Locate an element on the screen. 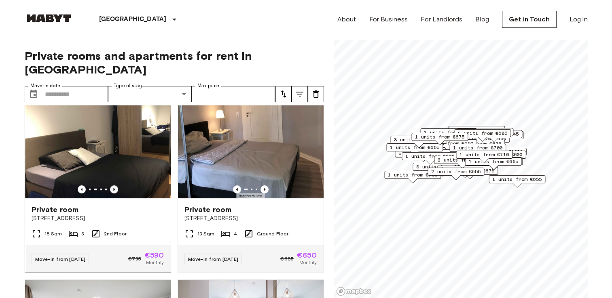 This screenshot has height=298, width=612. img: Habyt is located at coordinates (49, 18).